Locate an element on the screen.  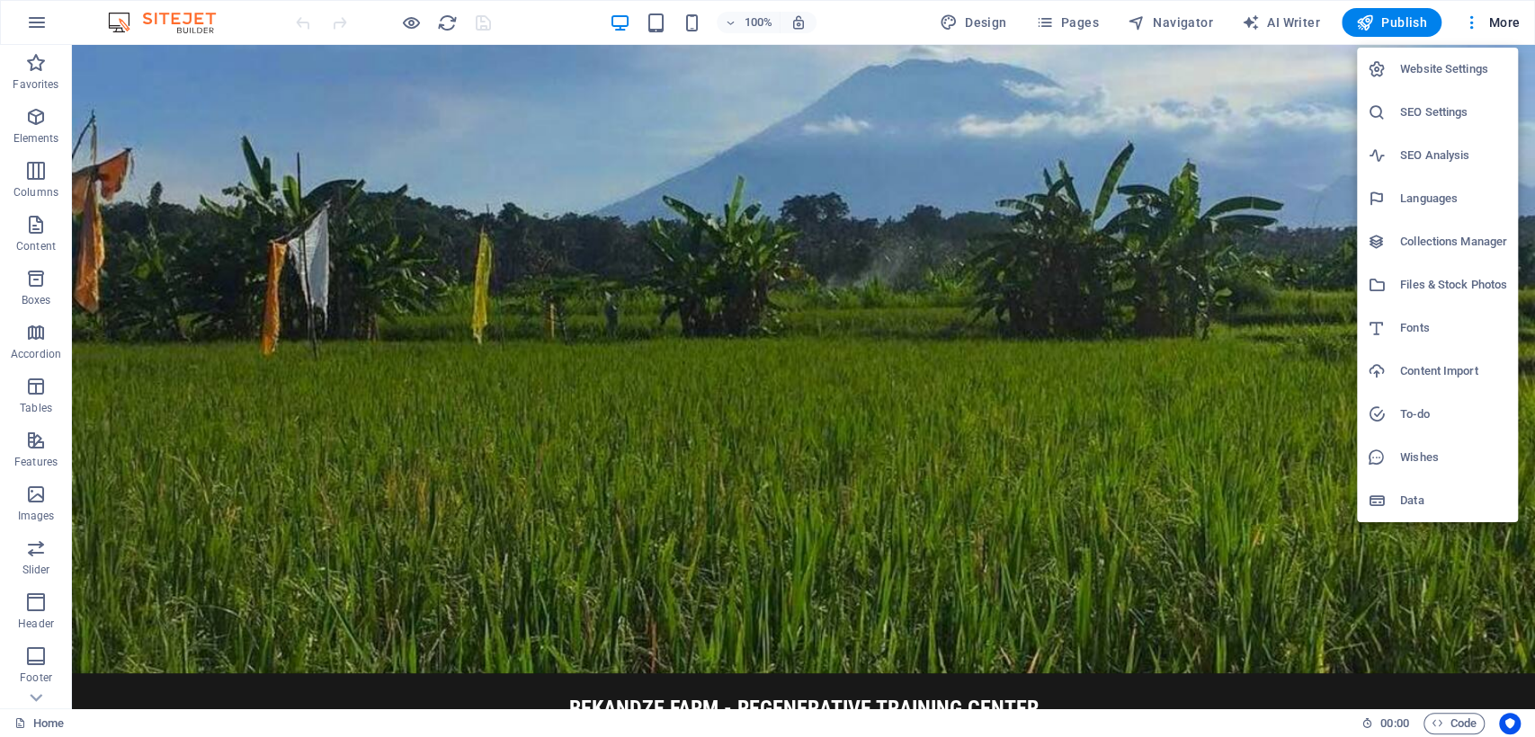
h6: SEO Settings is located at coordinates (1453, 112).